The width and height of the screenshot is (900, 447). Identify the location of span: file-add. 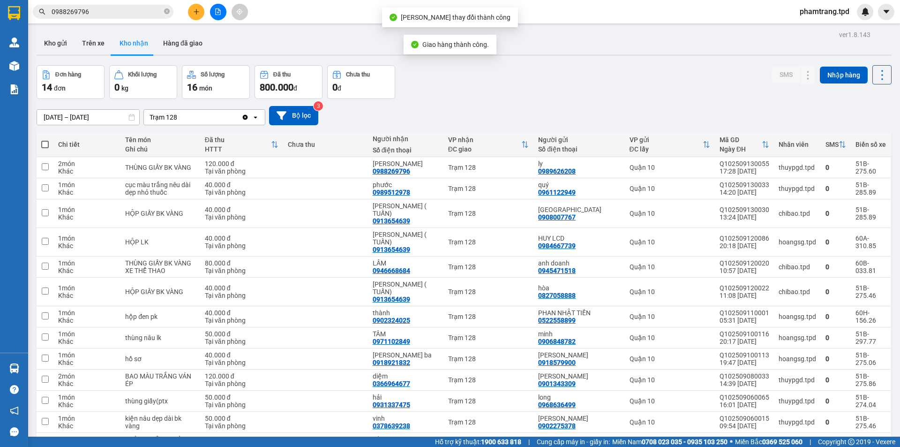
(218, 12).